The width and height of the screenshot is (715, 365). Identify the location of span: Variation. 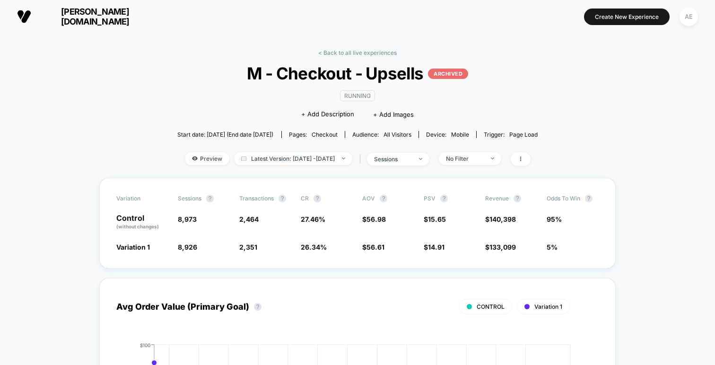
(142, 199).